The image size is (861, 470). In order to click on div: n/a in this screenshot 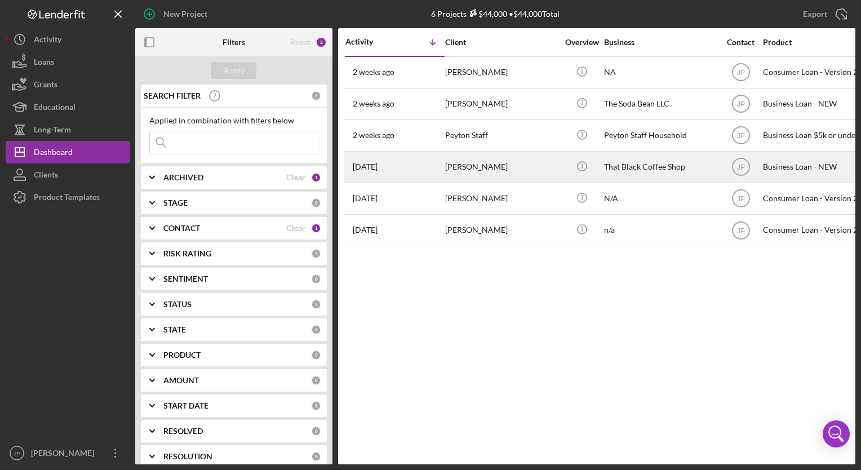, I will do `click(661, 230)`.